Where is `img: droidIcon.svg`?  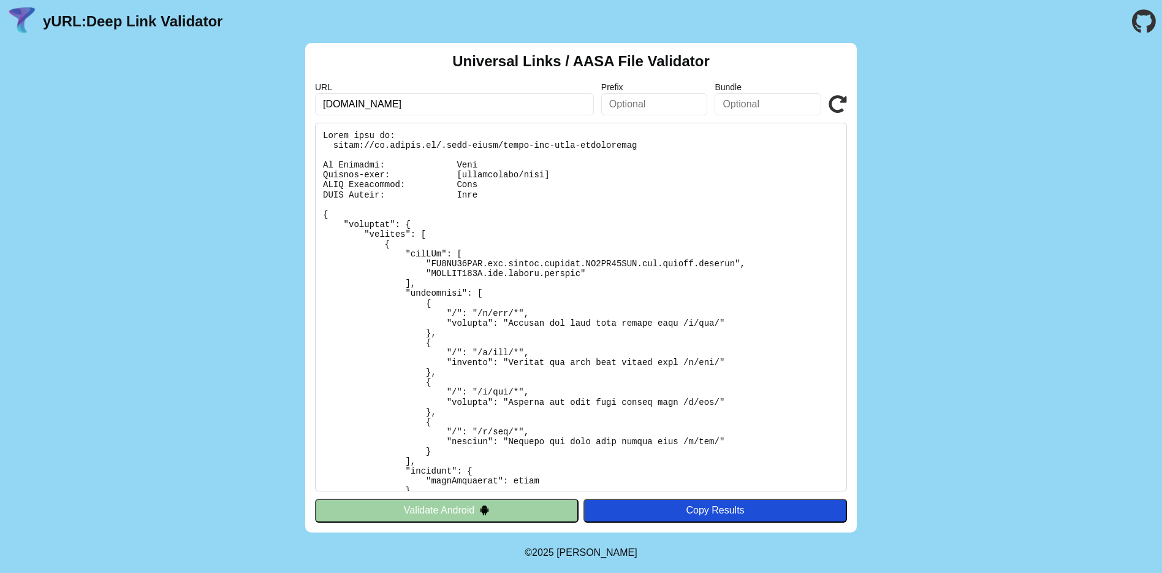
img: droidIcon.svg is located at coordinates (484, 509).